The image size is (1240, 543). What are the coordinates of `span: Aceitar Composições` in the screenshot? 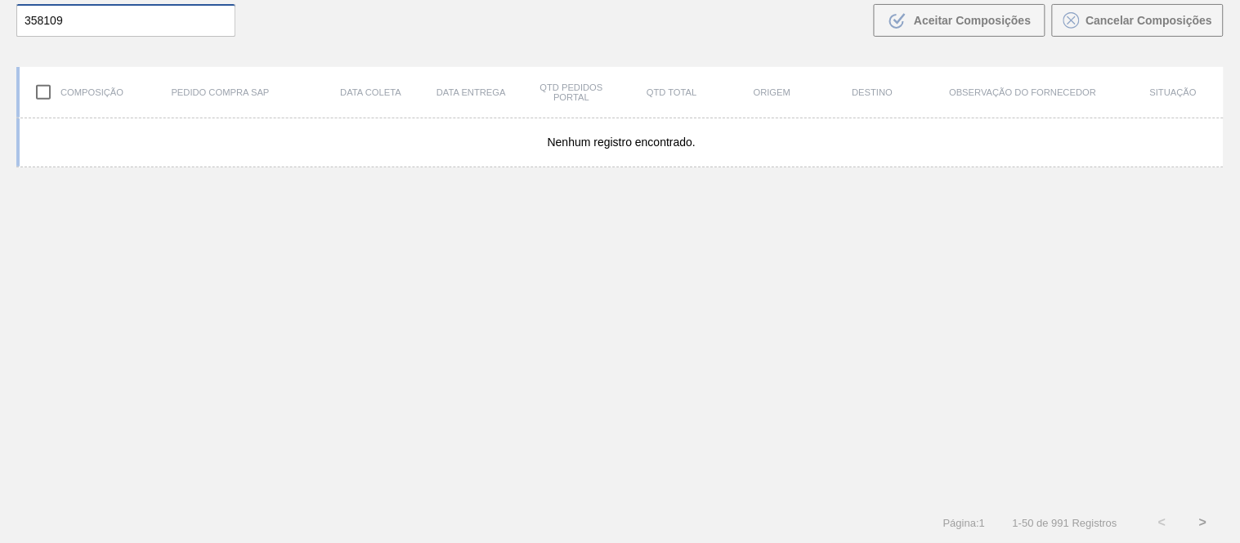 It's located at (972, 20).